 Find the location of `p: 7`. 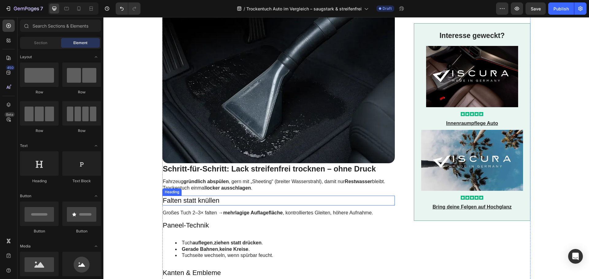

p: 7 is located at coordinates (41, 9).